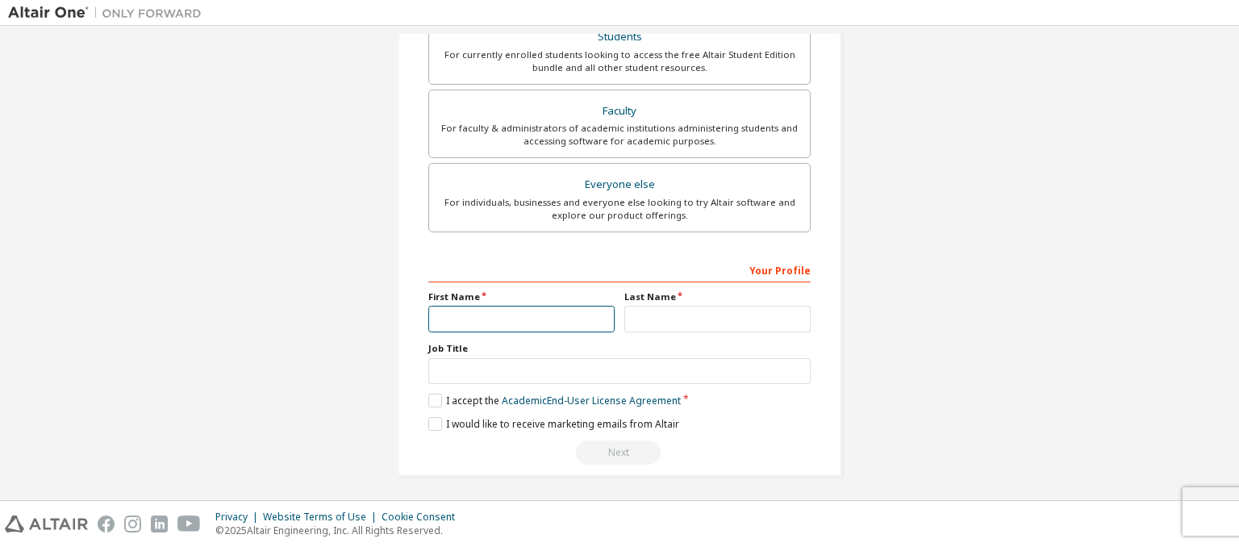 The width and height of the screenshot is (1239, 547). What do you see at coordinates (717, 297) in the screenshot?
I see `label: Last Name` at bounding box center [717, 297].